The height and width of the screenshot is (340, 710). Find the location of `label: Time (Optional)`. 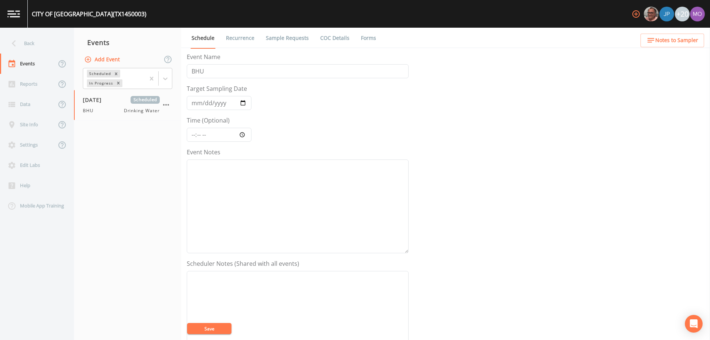

label: Time (Optional) is located at coordinates (208, 121).